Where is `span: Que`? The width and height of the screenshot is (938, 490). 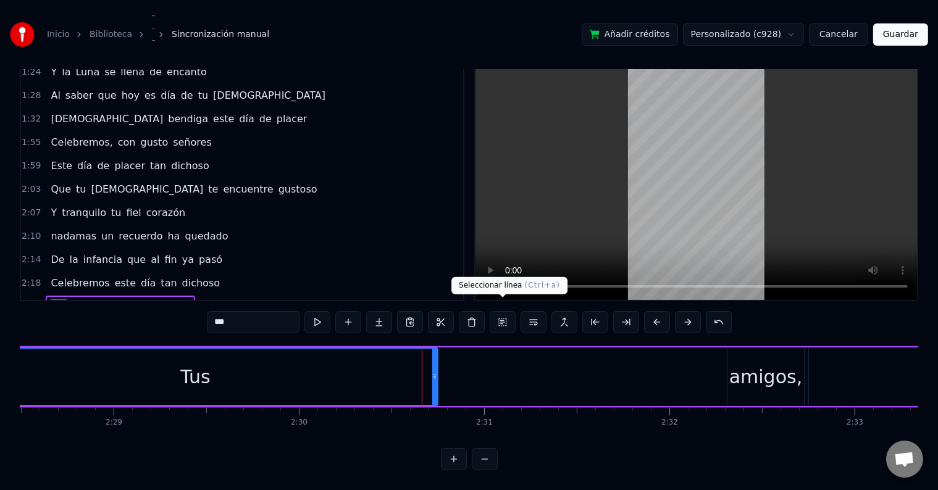 span: Que is located at coordinates (61, 189).